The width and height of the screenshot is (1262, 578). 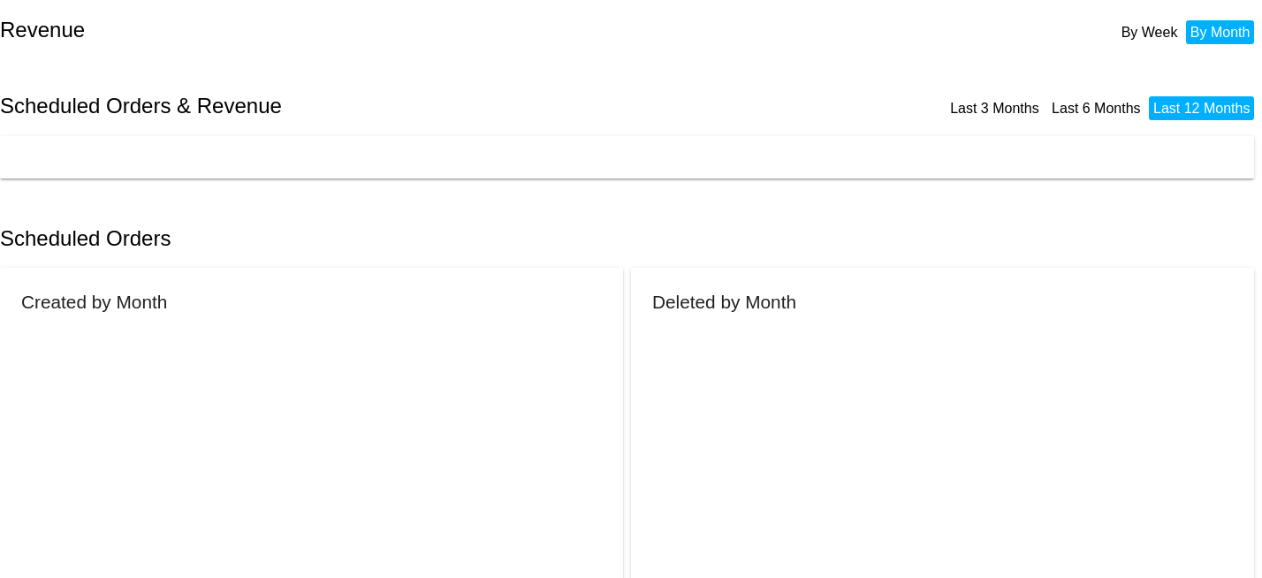 I want to click on h2: Created by Month, so click(x=94, y=301).